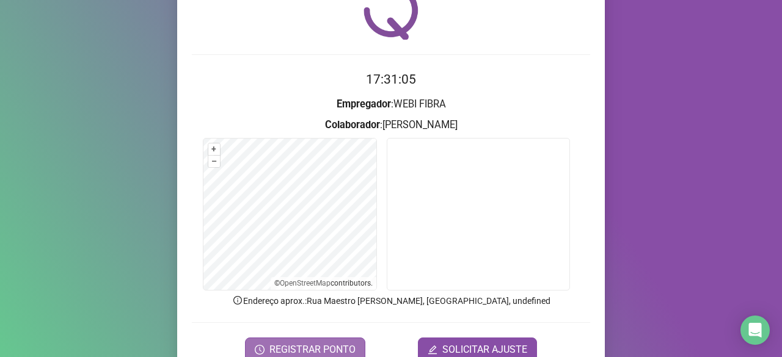  What do you see at coordinates (352, 125) in the screenshot?
I see `strong: Colaborador` at bounding box center [352, 125].